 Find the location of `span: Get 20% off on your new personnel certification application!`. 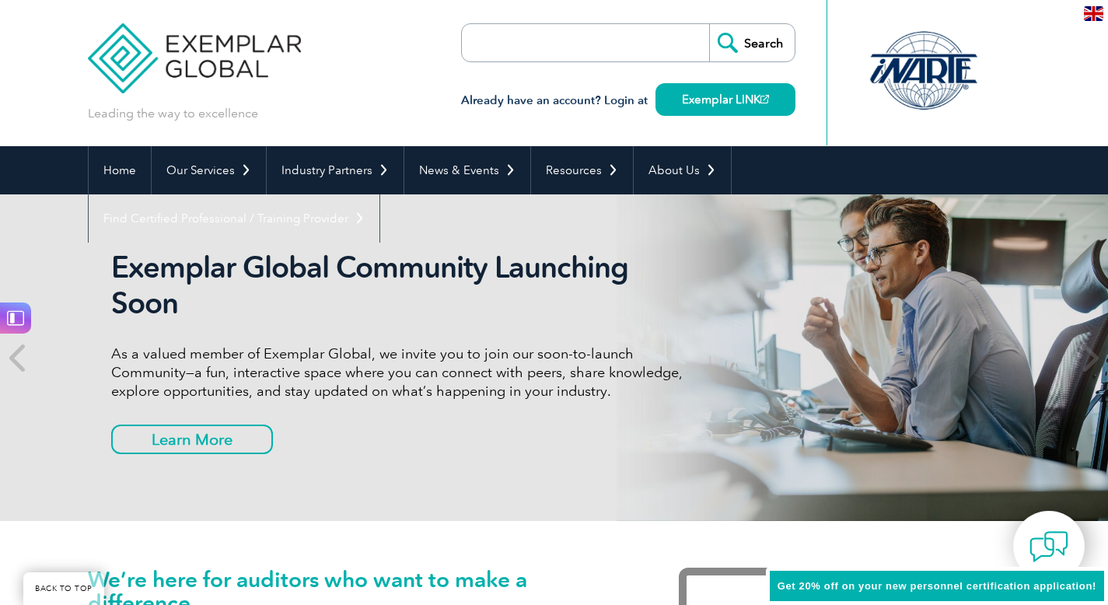

span: Get 20% off on your new personnel certification application! is located at coordinates (937, 585).